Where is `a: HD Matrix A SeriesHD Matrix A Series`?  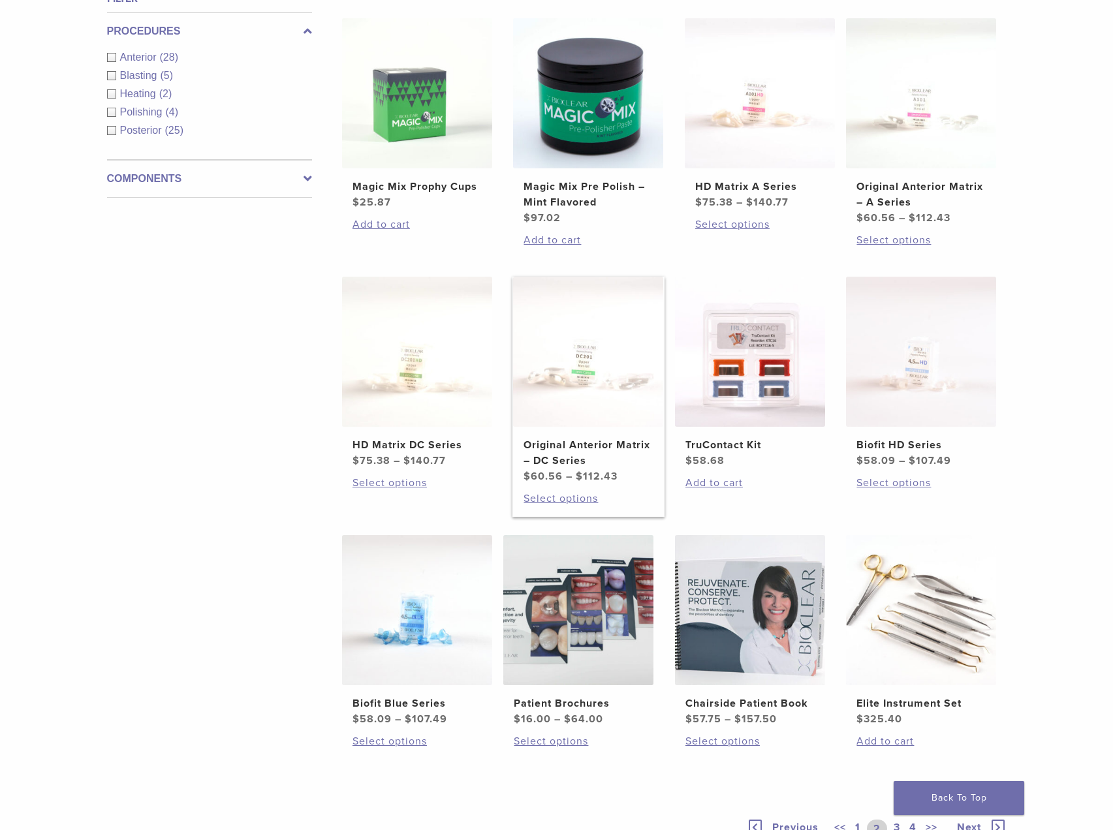 a: HD Matrix A SeriesHD Matrix A Series is located at coordinates (760, 114).